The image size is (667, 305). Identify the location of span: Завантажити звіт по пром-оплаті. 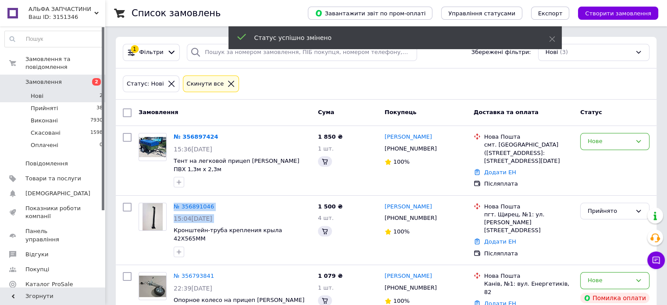
(370, 13).